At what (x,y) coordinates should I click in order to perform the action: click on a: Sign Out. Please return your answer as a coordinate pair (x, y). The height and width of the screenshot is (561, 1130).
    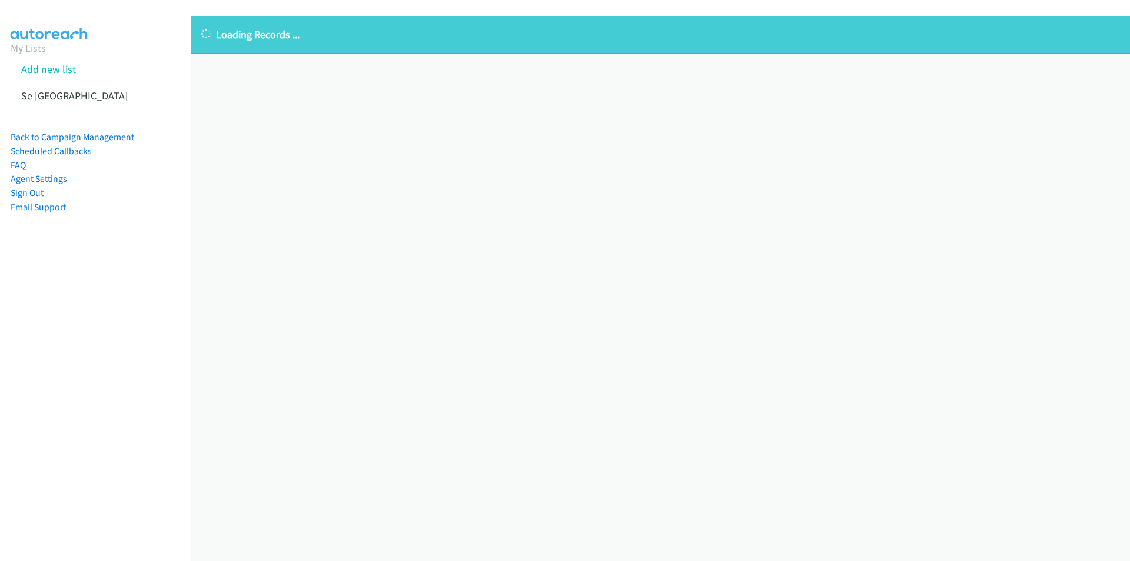
    Looking at the image, I should click on (27, 192).